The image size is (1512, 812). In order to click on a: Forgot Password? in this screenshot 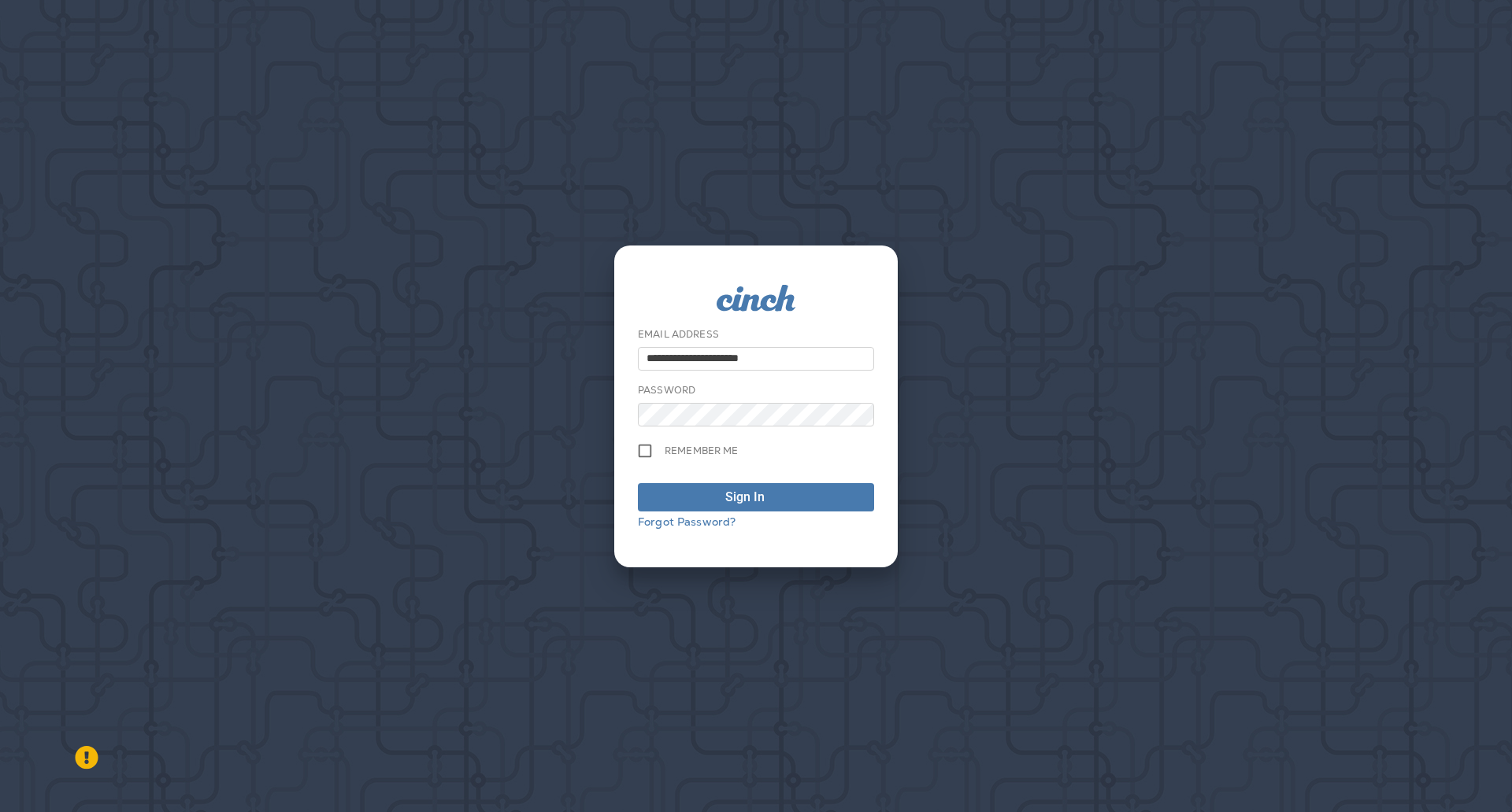, I will do `click(686, 522)`.